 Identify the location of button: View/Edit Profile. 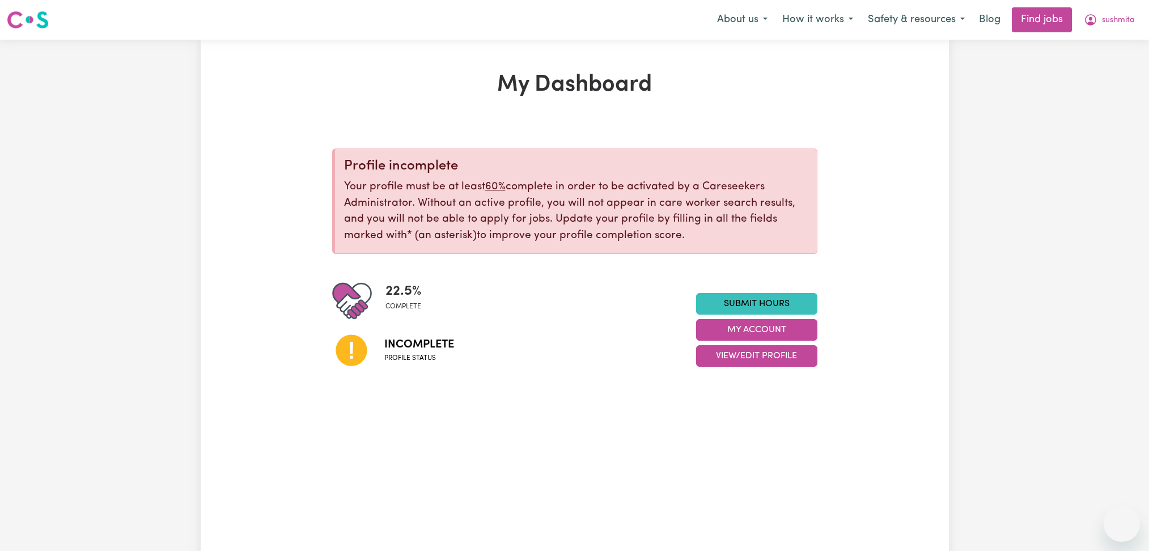
(757, 356).